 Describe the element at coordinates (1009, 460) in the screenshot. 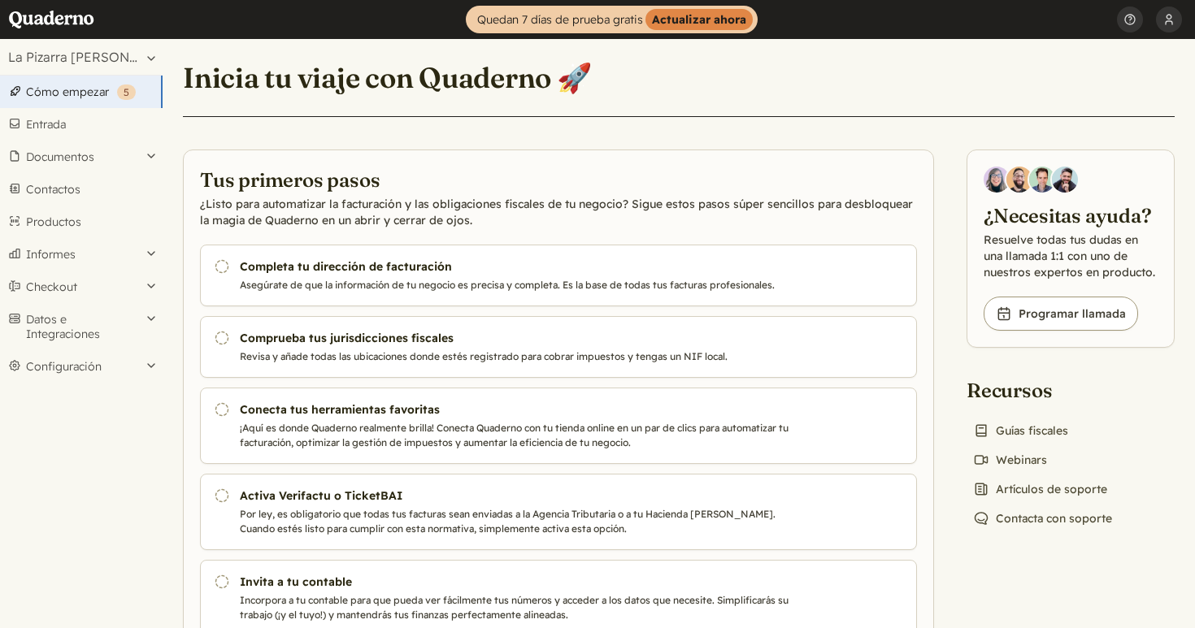

I see `a: Webinars` at that location.